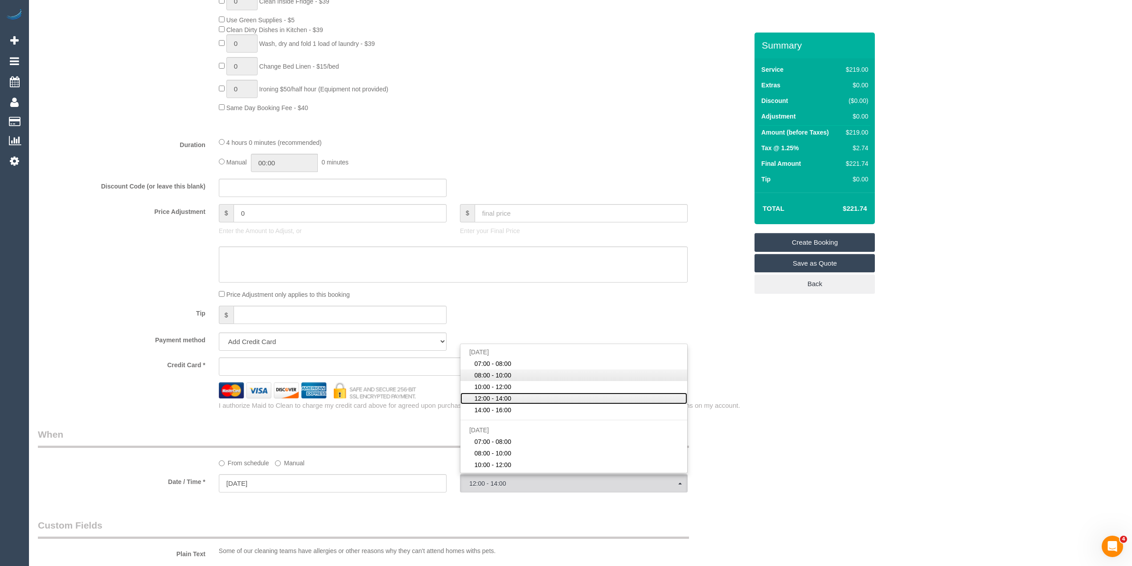  What do you see at coordinates (14, 15) in the screenshot?
I see `a: Automaid Logo` at bounding box center [14, 15].